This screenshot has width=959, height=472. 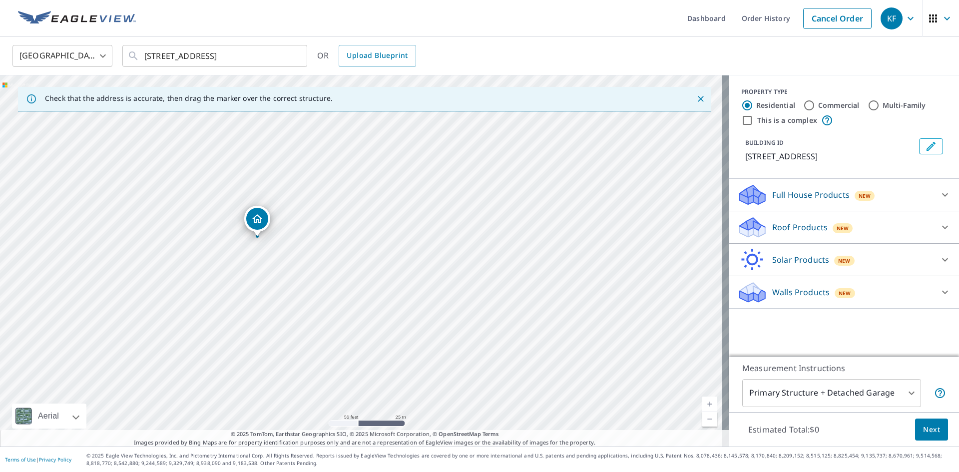 What do you see at coordinates (776, 105) in the screenshot?
I see `label: Residential` at bounding box center [776, 105].